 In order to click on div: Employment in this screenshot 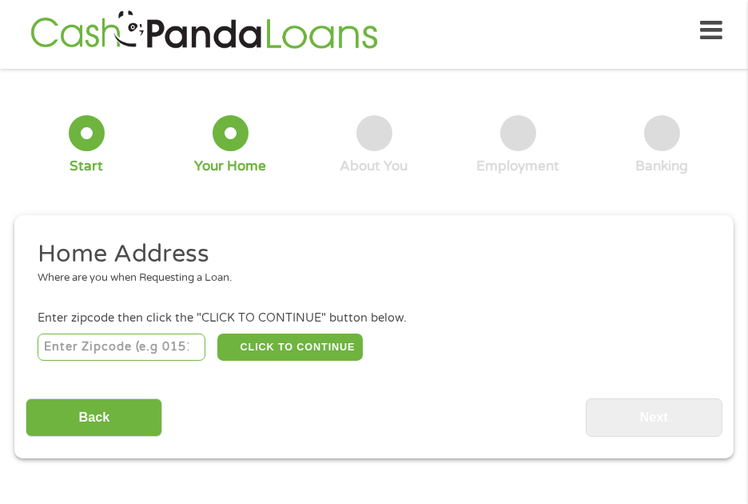, I will do `click(518, 166)`.